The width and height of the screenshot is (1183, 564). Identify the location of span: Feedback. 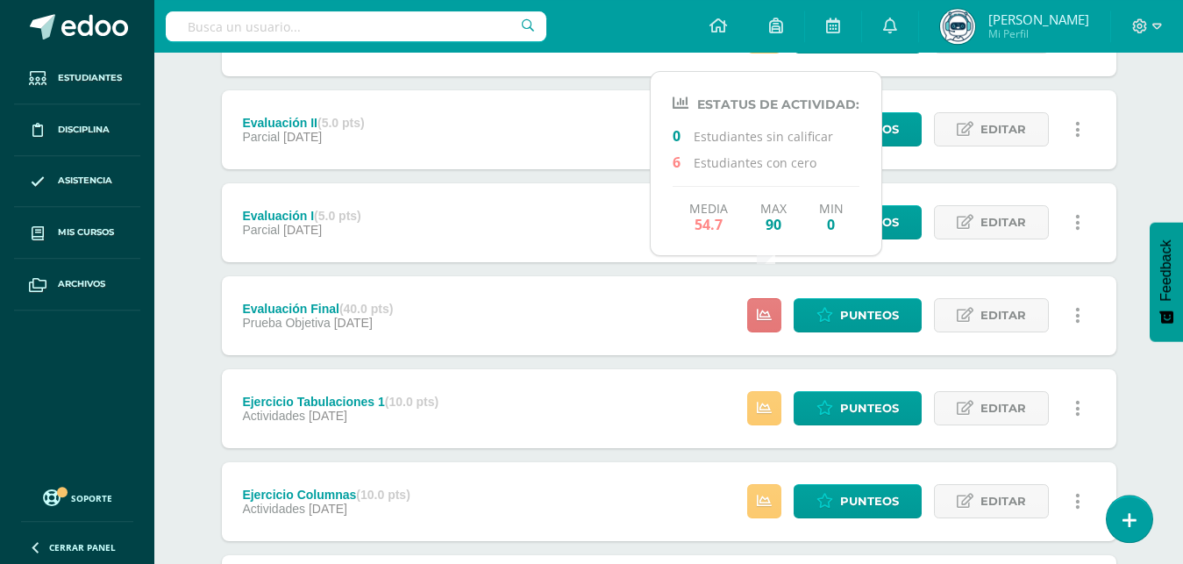
(1166, 270).